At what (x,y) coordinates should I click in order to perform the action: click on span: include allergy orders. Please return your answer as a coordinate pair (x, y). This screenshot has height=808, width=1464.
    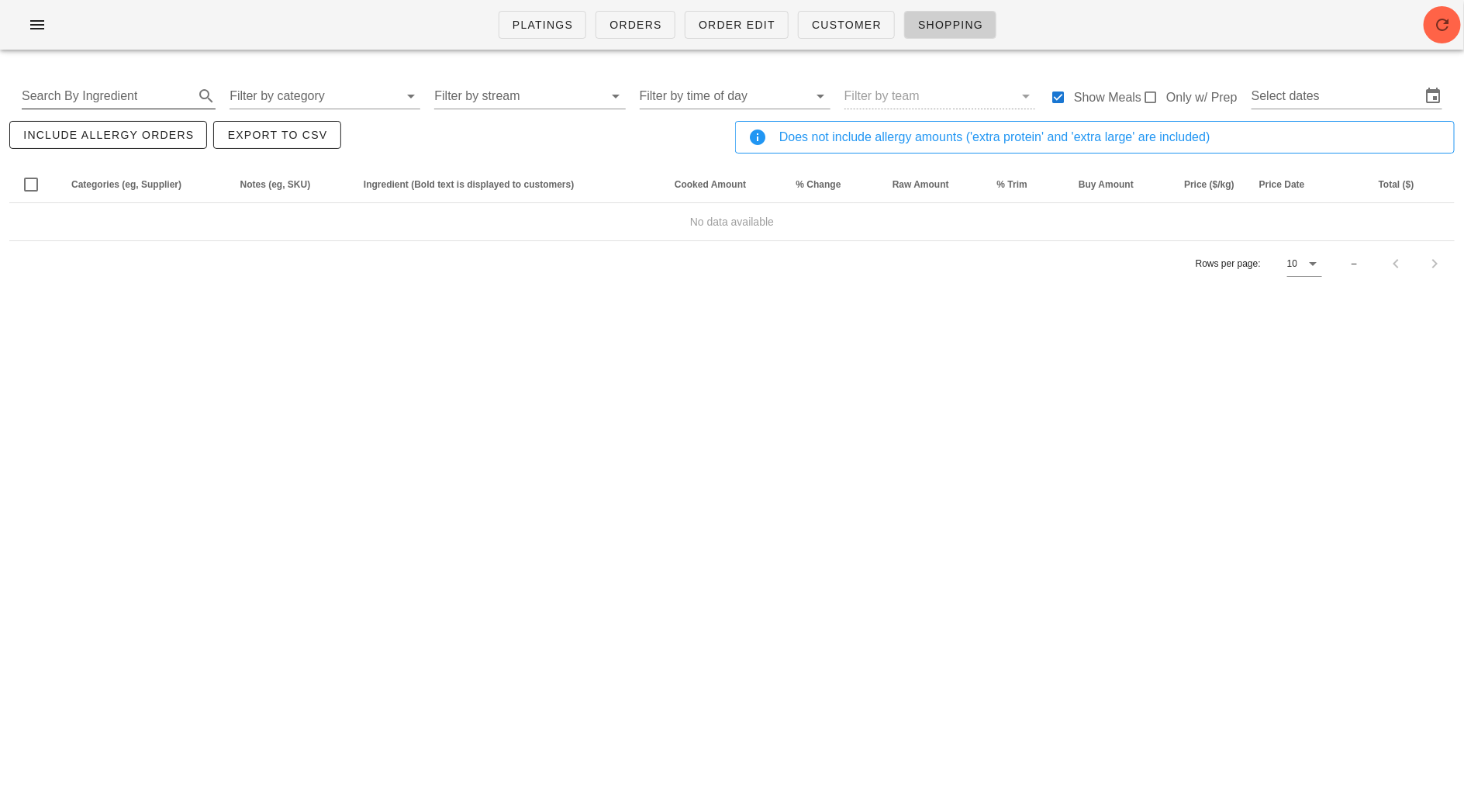
    Looking at the image, I should click on (108, 135).